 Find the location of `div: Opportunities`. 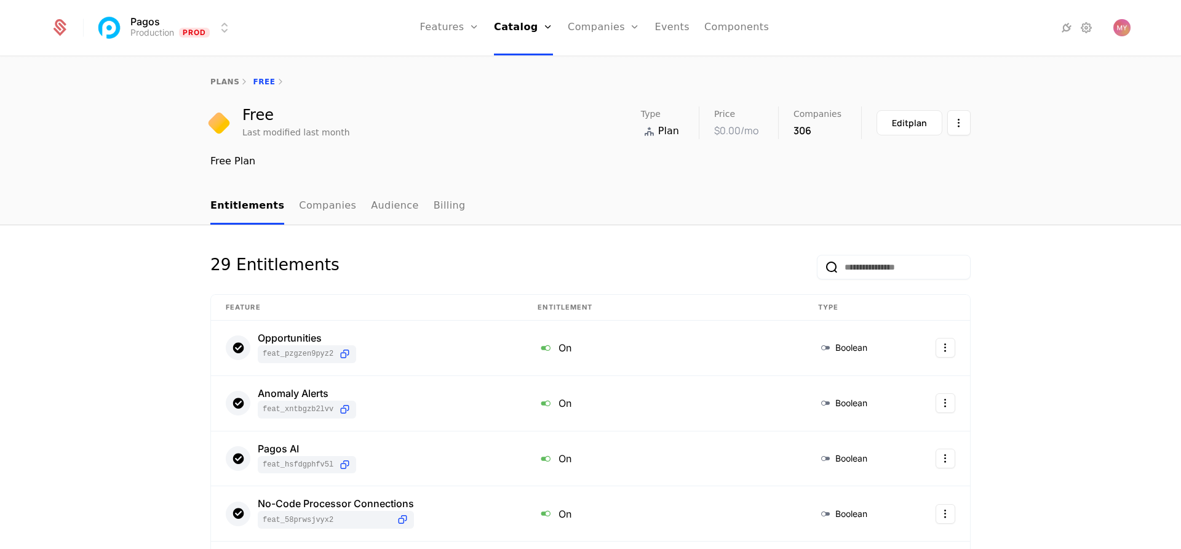

div: Opportunities is located at coordinates (307, 338).